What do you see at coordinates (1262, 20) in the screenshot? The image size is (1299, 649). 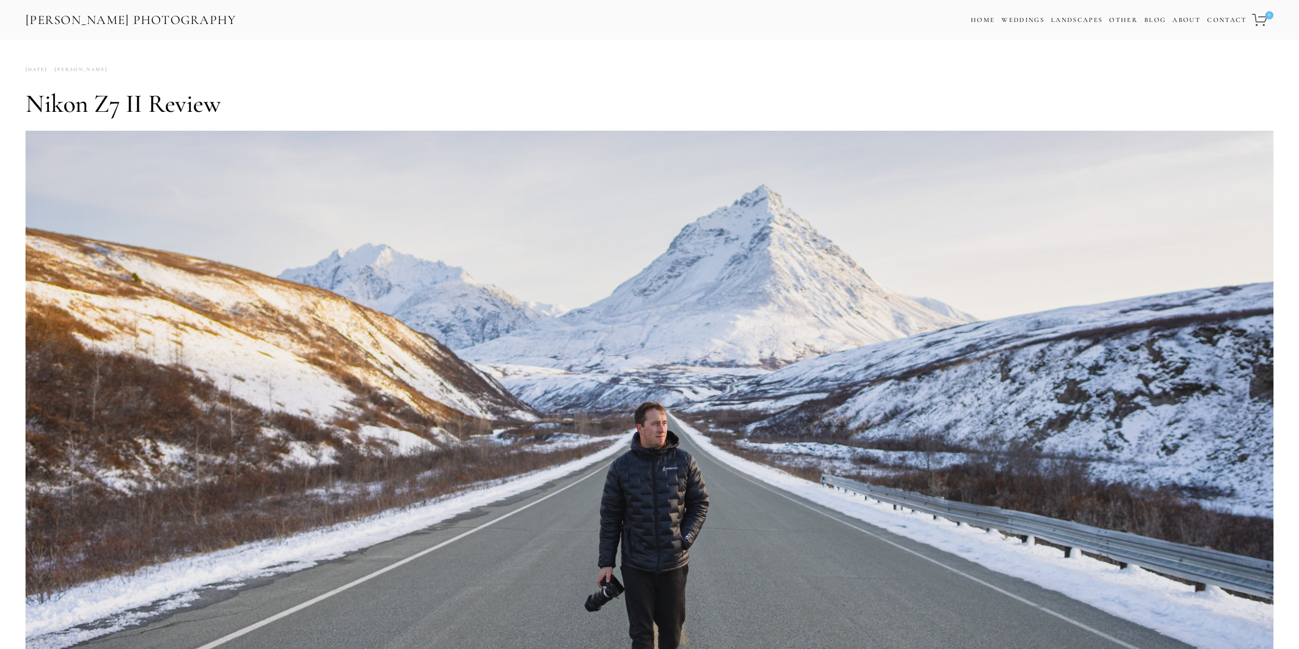 I see `a: 0 items in cart` at bounding box center [1262, 20].